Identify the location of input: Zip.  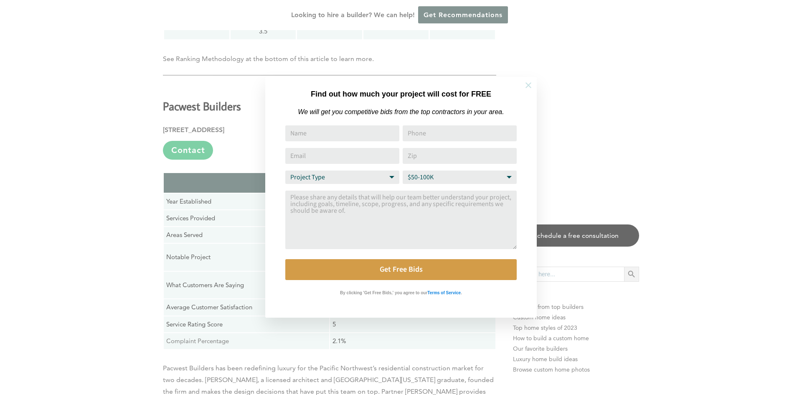
(459, 156).